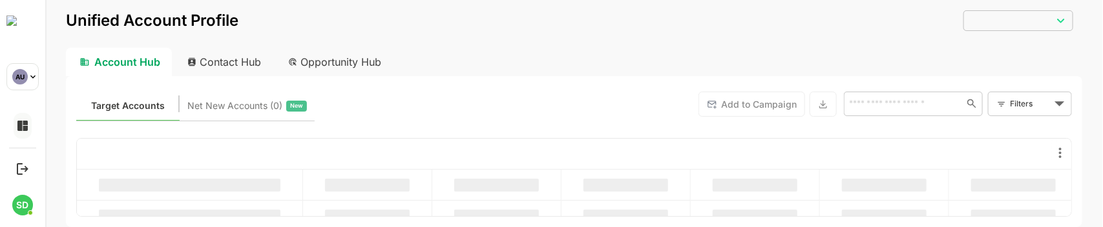  I want to click on img: dwsdsf.jpg, so click(12, 21).